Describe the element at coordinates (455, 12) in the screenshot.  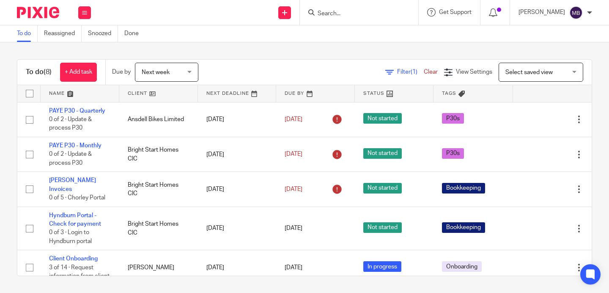
I see `span: Get Support` at that location.